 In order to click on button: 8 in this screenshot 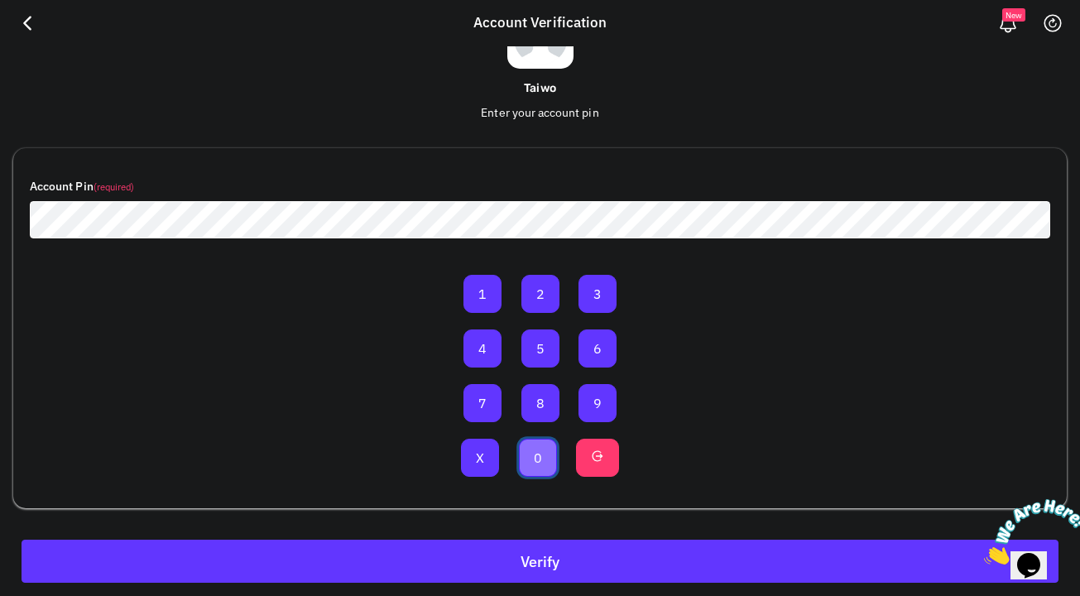, I will do `click(541, 403)`.